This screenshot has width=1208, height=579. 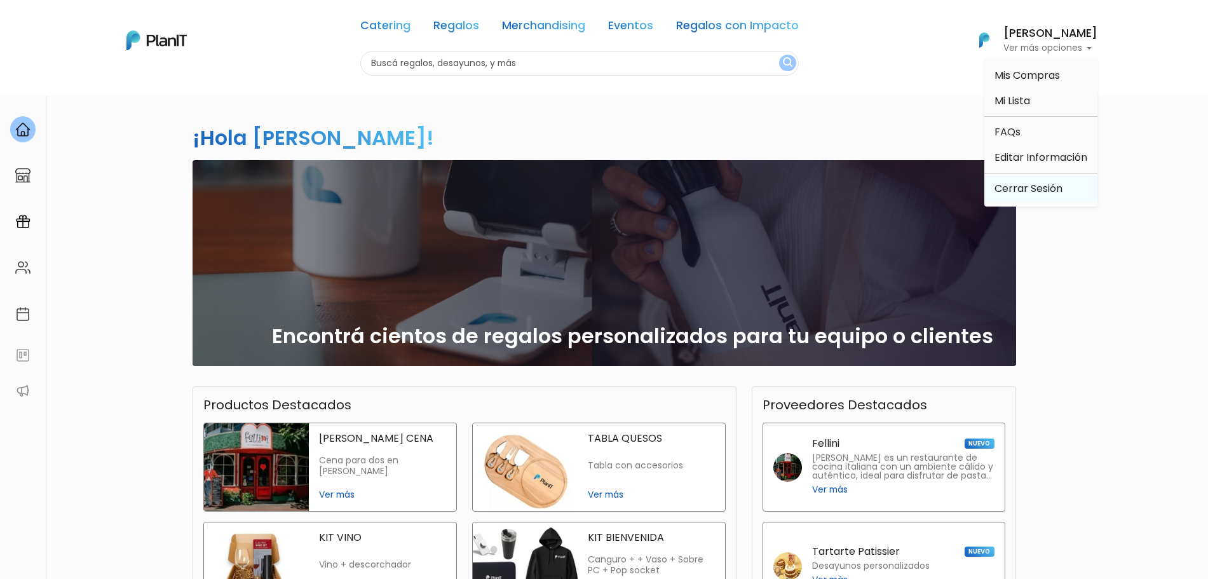 What do you see at coordinates (1041, 158) in the screenshot?
I see `a: Editar Información` at bounding box center [1041, 158].